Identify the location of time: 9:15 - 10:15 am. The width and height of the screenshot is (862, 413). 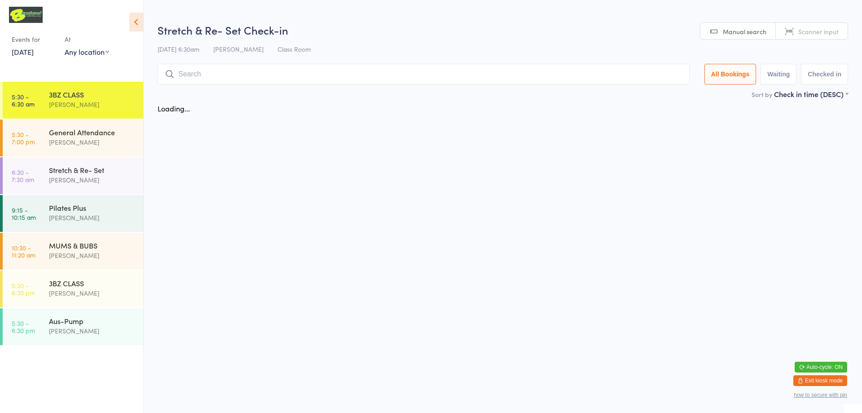
(24, 213).